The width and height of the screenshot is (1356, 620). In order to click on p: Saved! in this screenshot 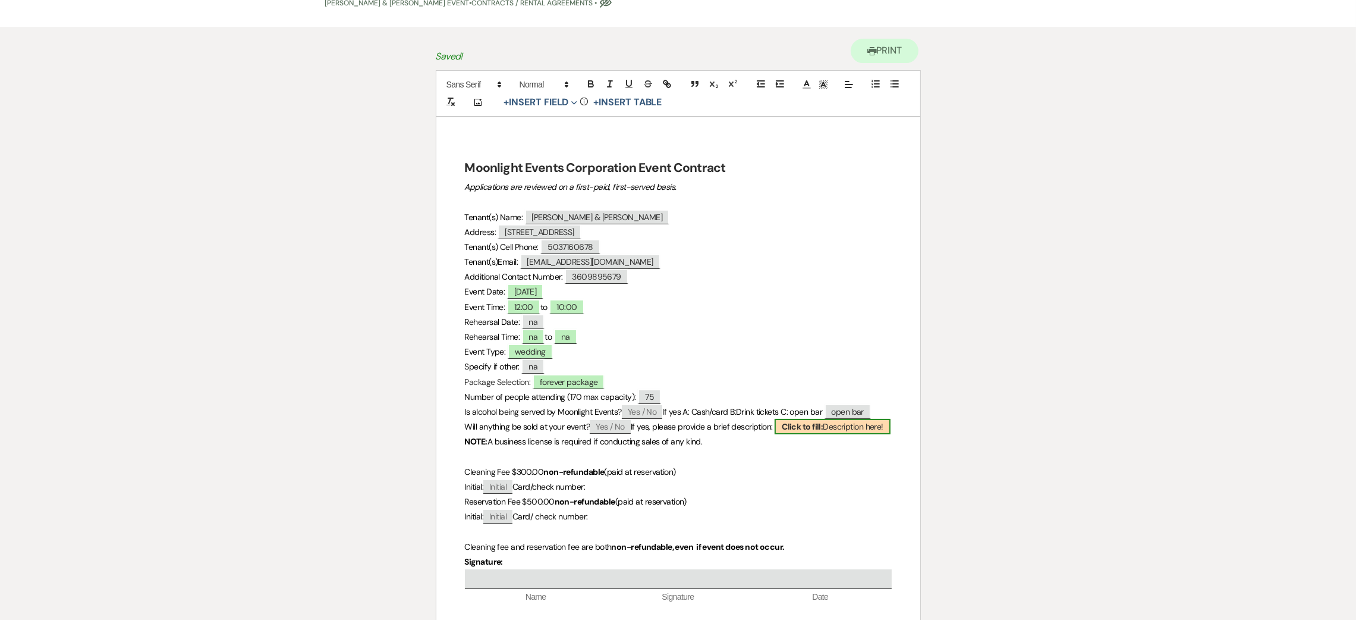, I will do `click(449, 56)`.